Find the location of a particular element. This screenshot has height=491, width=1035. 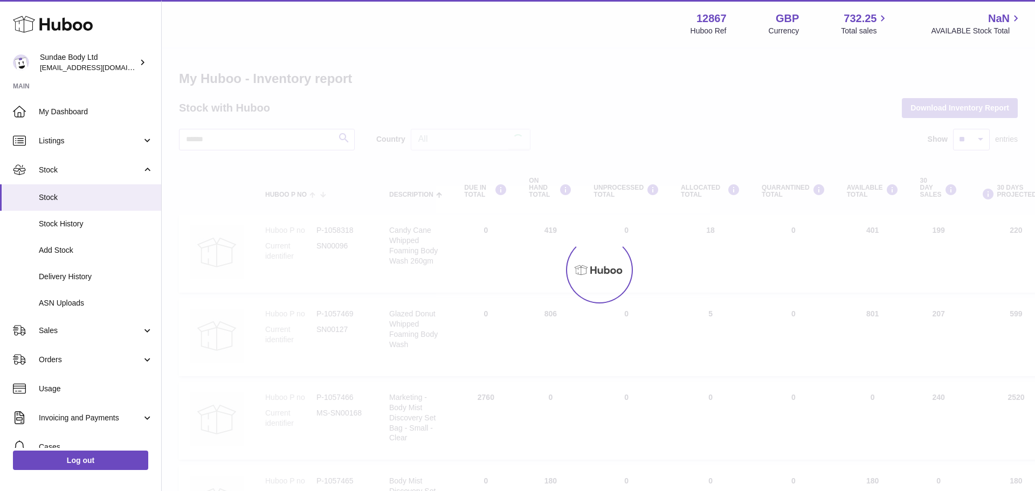

span: My Dashboard is located at coordinates (96, 112).